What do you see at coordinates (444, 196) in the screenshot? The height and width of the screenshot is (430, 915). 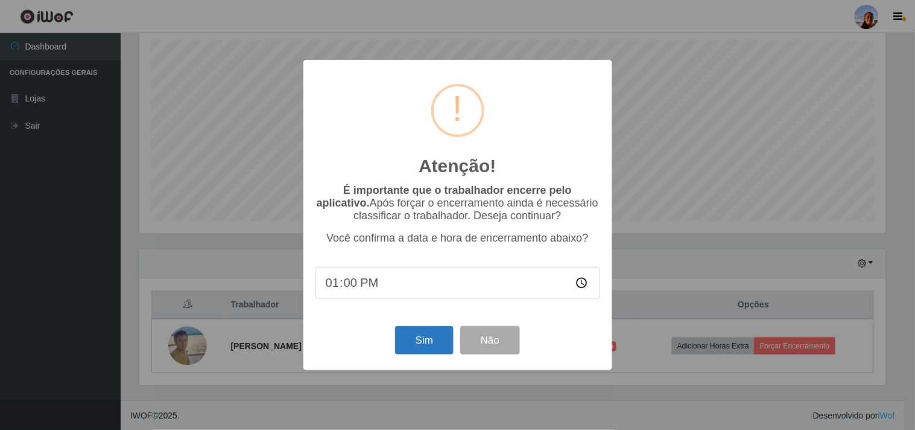 I see `b: É importante que o trabalhador encerre pelo aplicativo.` at bounding box center [444, 196].